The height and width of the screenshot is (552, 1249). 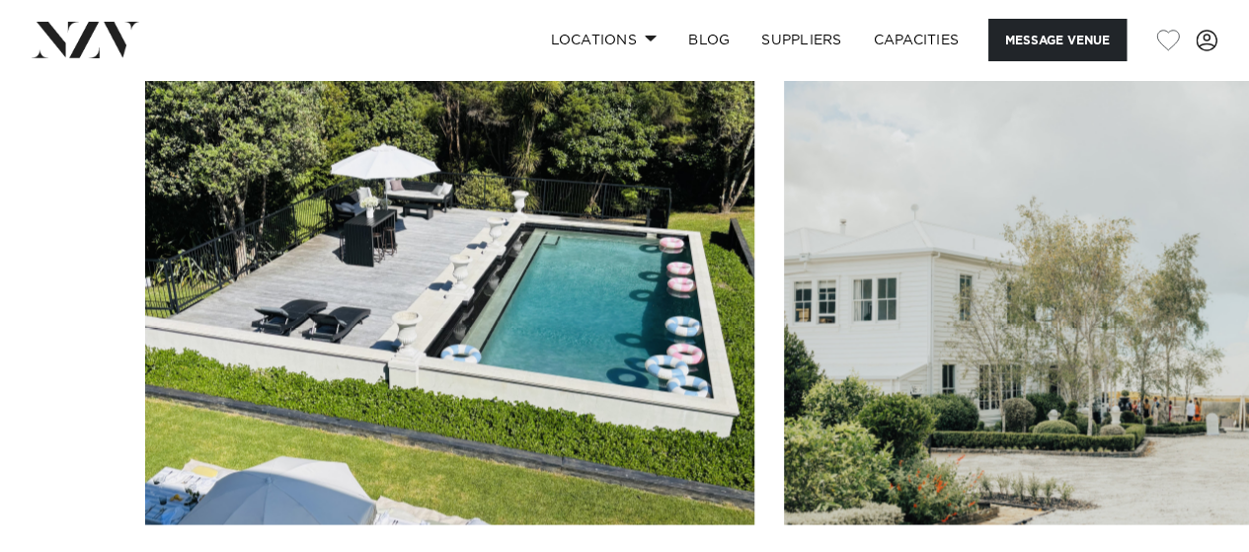 What do you see at coordinates (916, 39) in the screenshot?
I see `a: Capacities` at bounding box center [916, 39].